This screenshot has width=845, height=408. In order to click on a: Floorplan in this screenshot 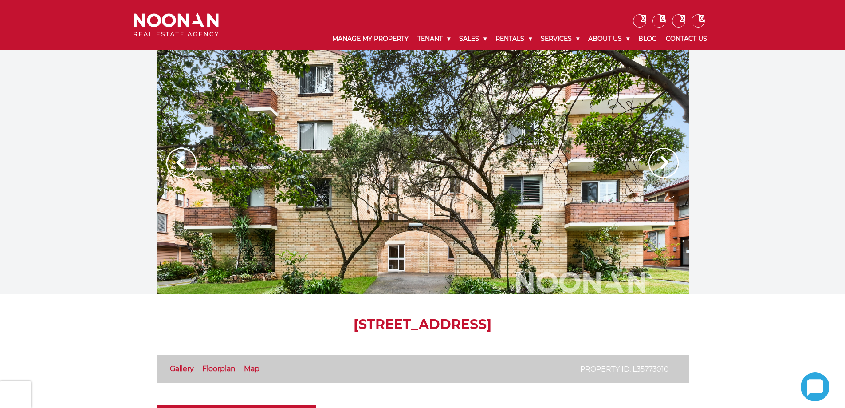, I will do `click(219, 368)`.